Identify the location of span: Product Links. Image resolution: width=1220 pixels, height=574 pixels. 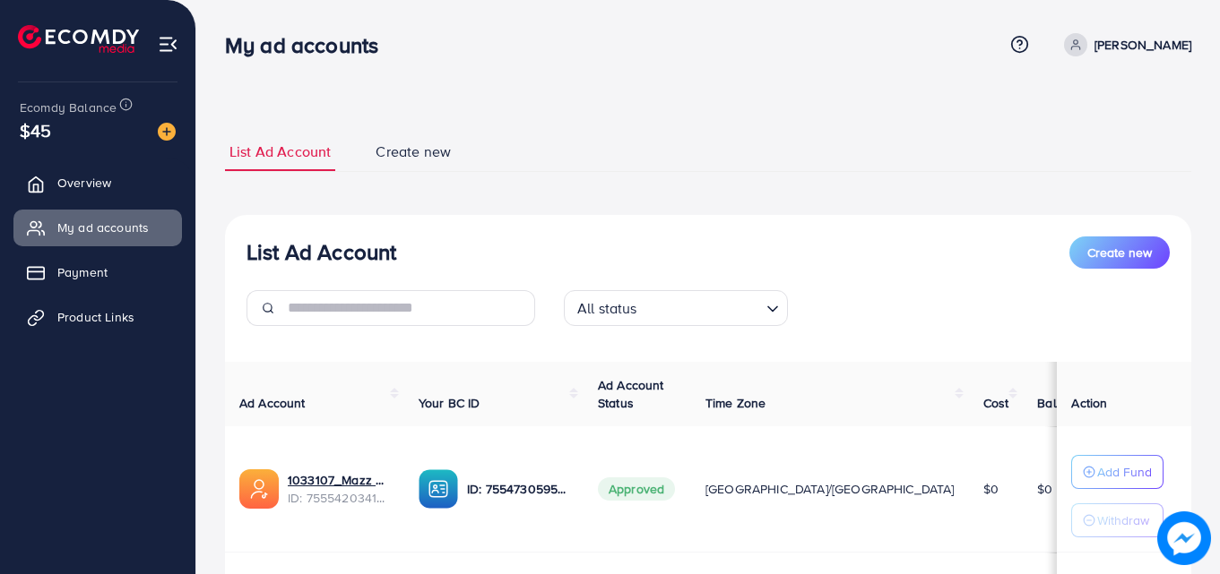
(96, 317).